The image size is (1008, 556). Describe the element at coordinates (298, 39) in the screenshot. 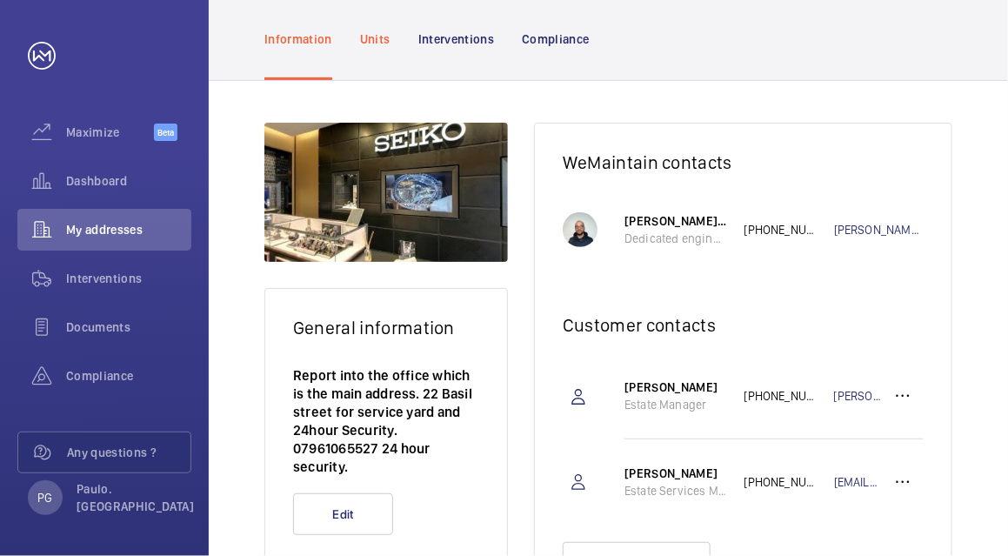

I see `p: Information` at that location.